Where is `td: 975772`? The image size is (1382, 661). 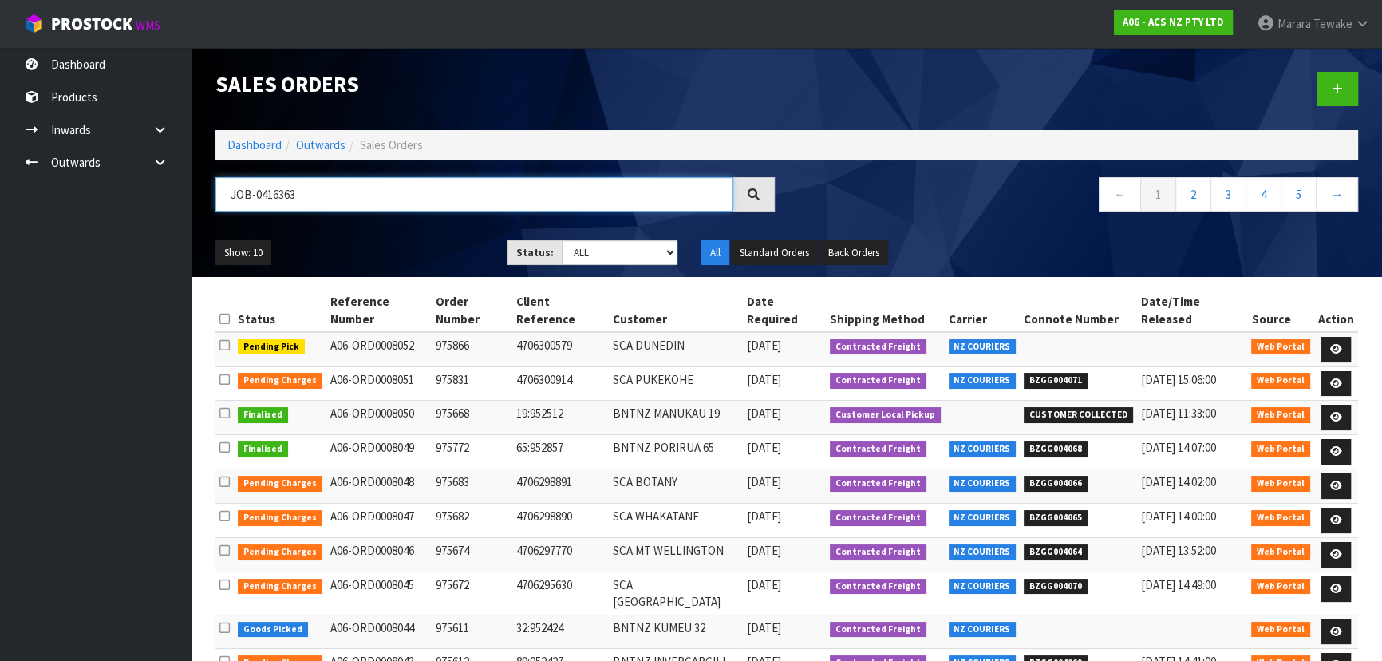
td: 975772 is located at coordinates (471, 452).